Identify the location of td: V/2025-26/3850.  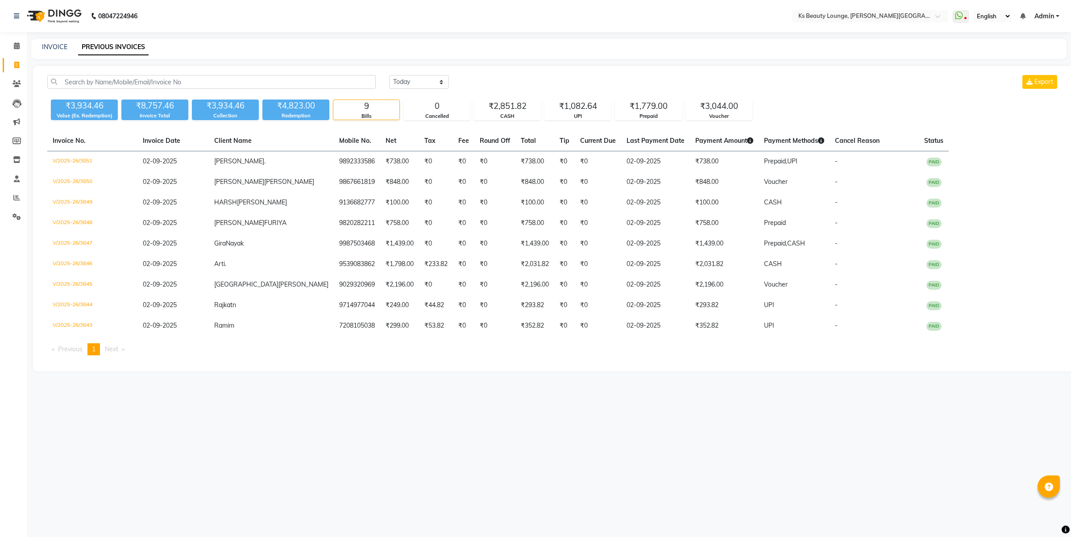
(92, 182).